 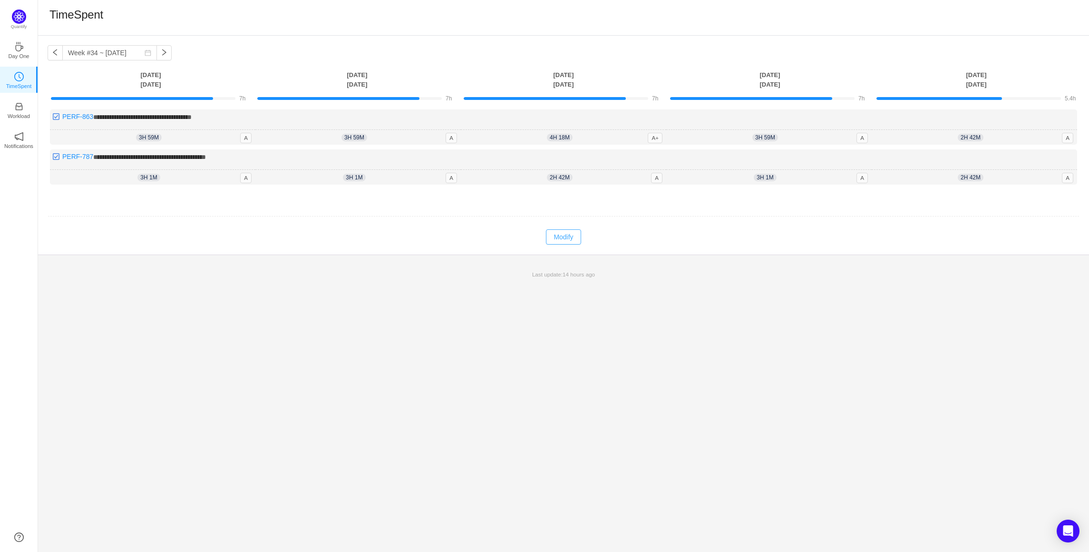 I want to click on p: Notifications, so click(x=19, y=146).